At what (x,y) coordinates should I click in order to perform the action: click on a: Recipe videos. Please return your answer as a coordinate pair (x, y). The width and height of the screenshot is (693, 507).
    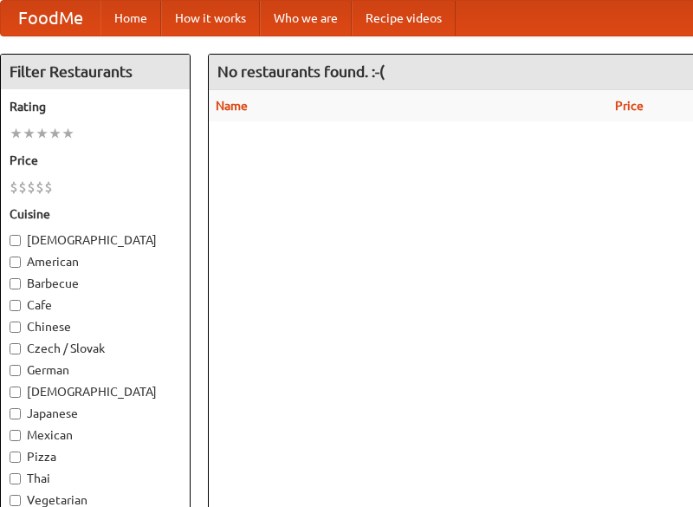
    Looking at the image, I should click on (404, 18).